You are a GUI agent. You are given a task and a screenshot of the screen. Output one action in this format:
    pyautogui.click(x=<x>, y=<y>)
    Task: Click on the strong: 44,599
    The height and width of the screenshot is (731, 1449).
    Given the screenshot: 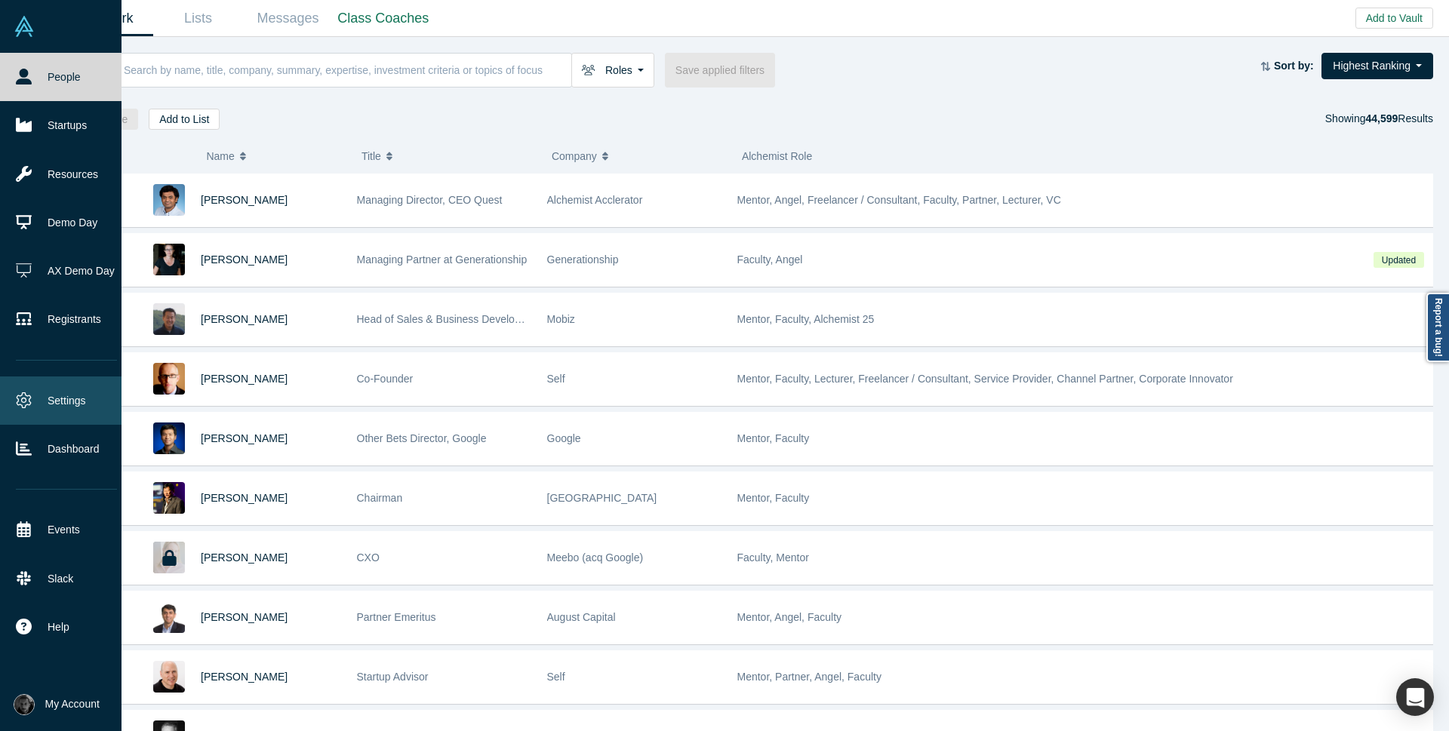 What is the action you would take?
    pyautogui.click(x=1381, y=118)
    